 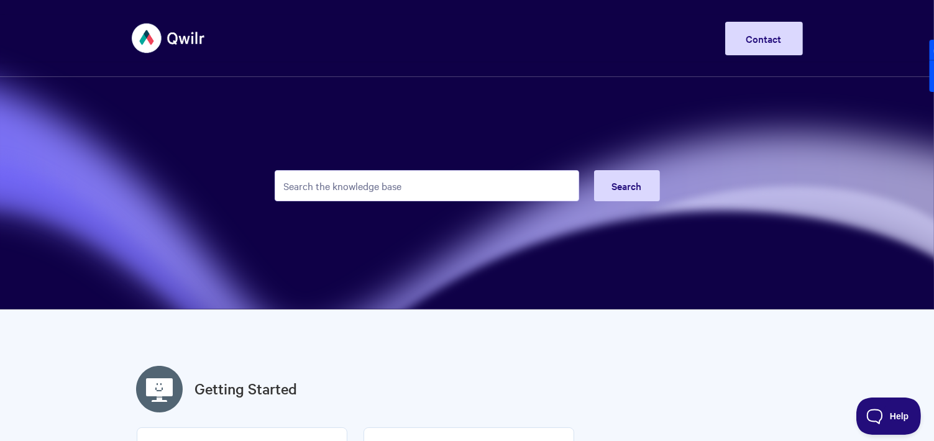 What do you see at coordinates (627, 186) in the screenshot?
I see `button: Search` at bounding box center [627, 186].